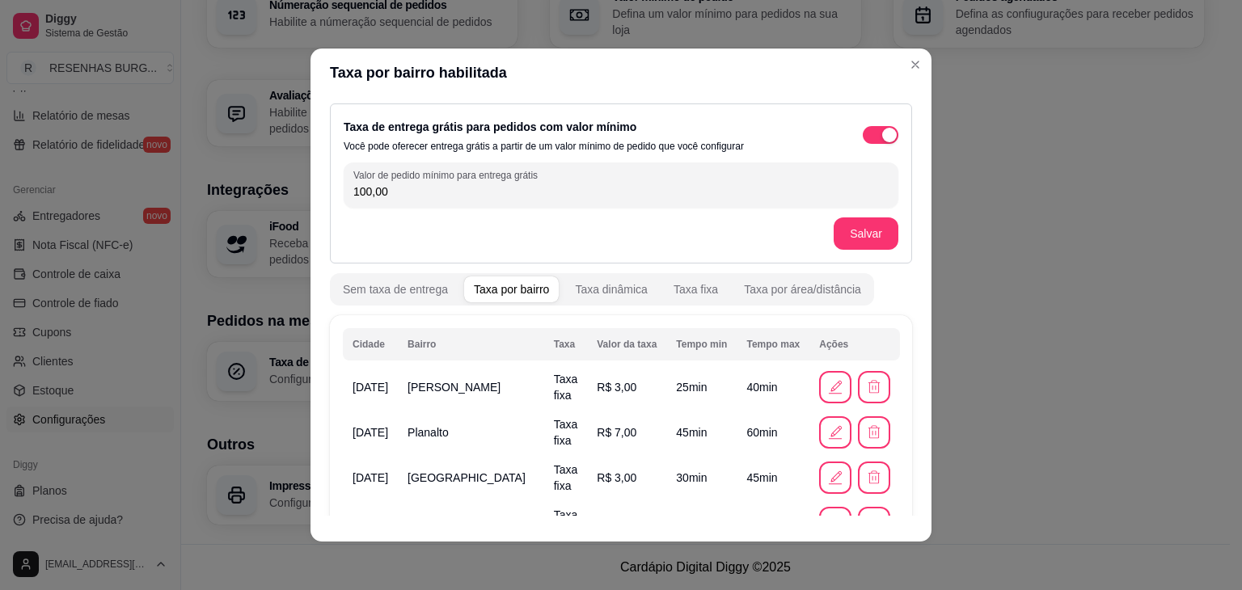 Image resolution: width=1242 pixels, height=590 pixels. Describe the element at coordinates (627, 344) in the screenshot. I see `th: Valor da taxa` at that location.